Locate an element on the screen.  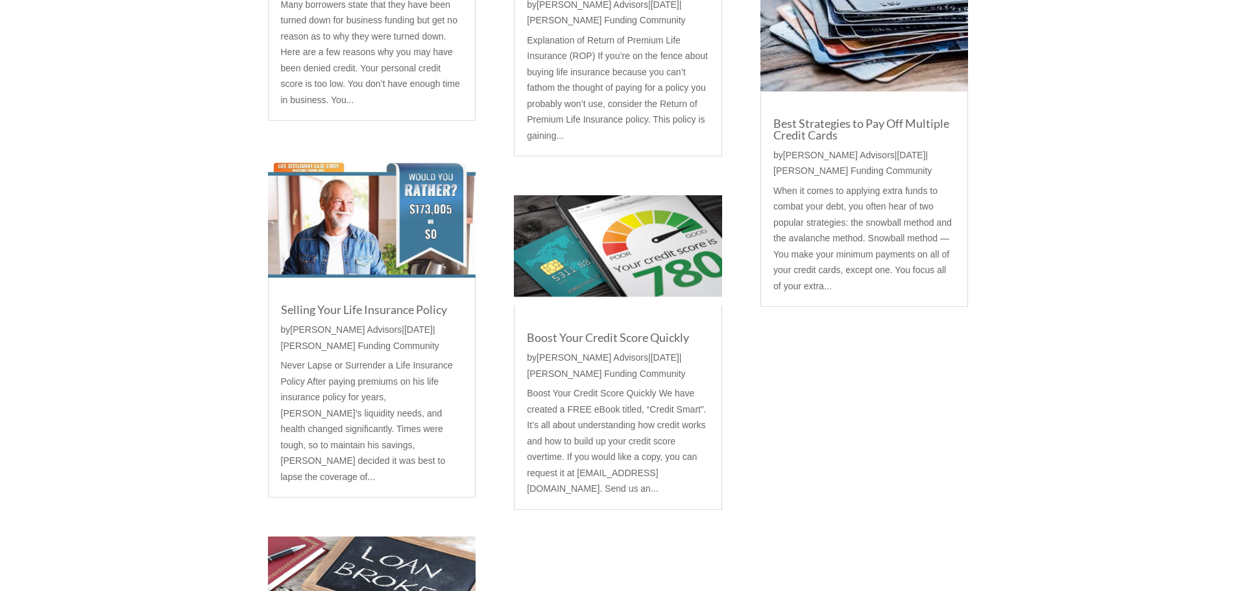
a: Selling Your Life Insurance Policy is located at coordinates (364, 313).